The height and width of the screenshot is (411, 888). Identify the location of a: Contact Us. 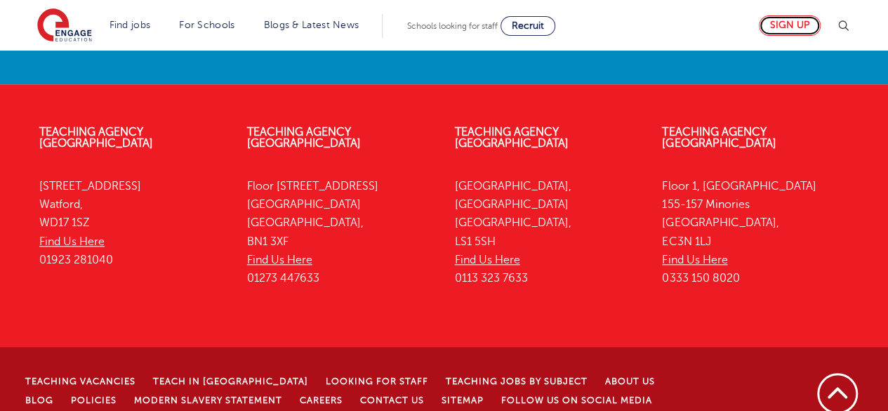
(392, 400).